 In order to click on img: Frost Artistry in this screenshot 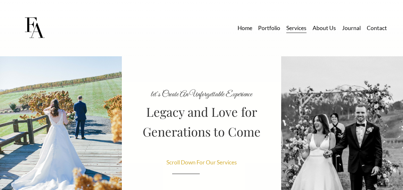, I will do `click(34, 28)`.